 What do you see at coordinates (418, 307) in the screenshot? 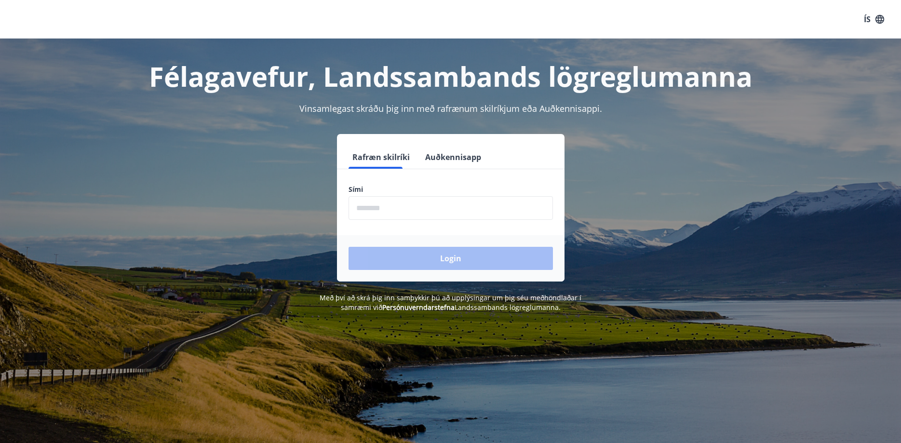
I see `a: Persónuverndarstefna` at bounding box center [418, 307].